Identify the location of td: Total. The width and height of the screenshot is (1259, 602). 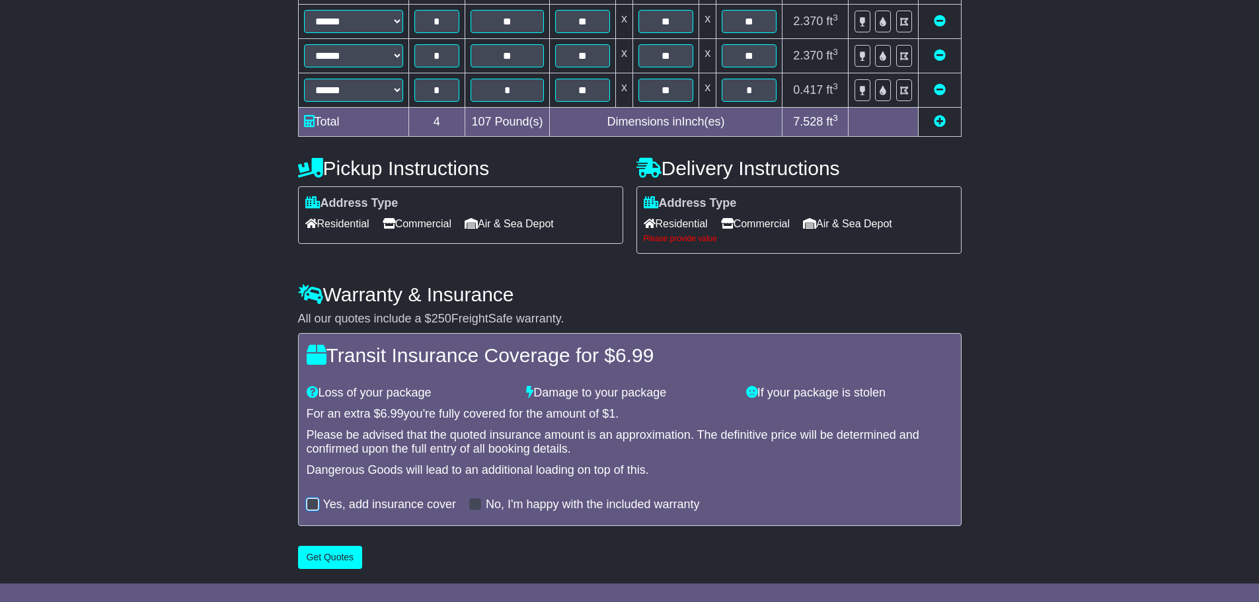
(353, 122).